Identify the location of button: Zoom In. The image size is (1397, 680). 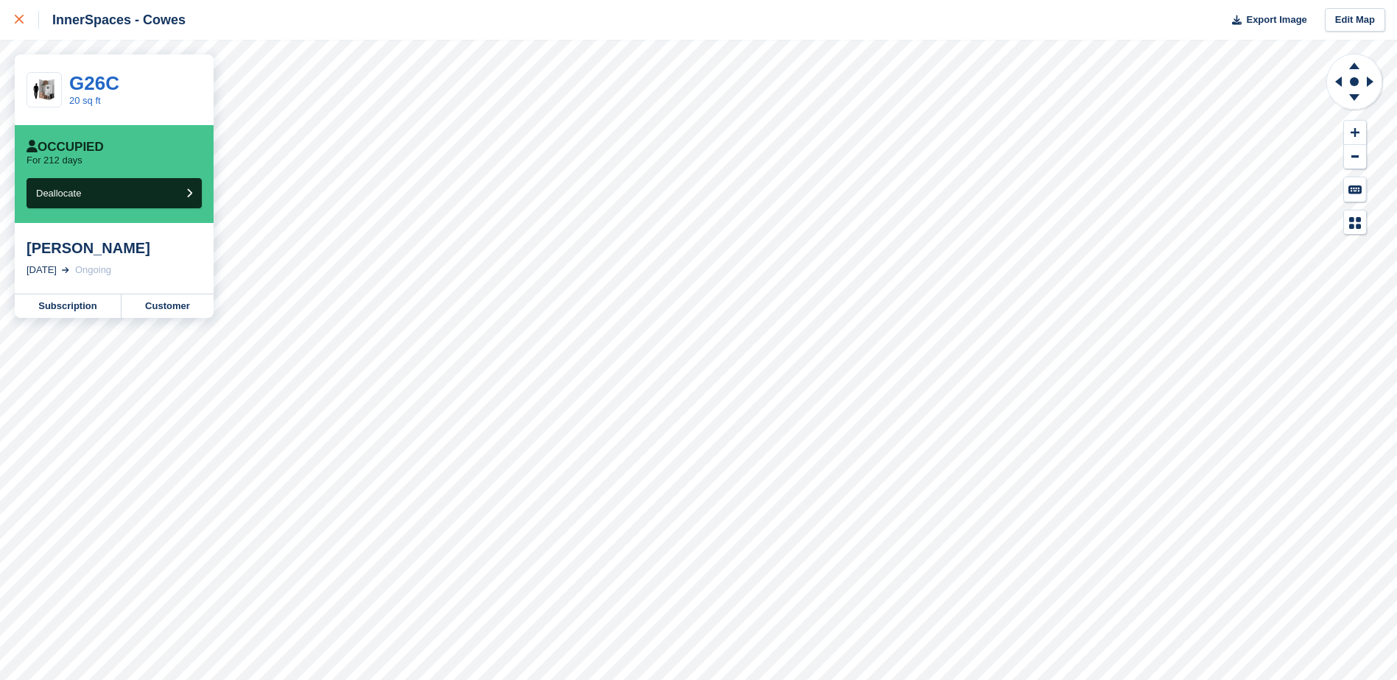
(1355, 133).